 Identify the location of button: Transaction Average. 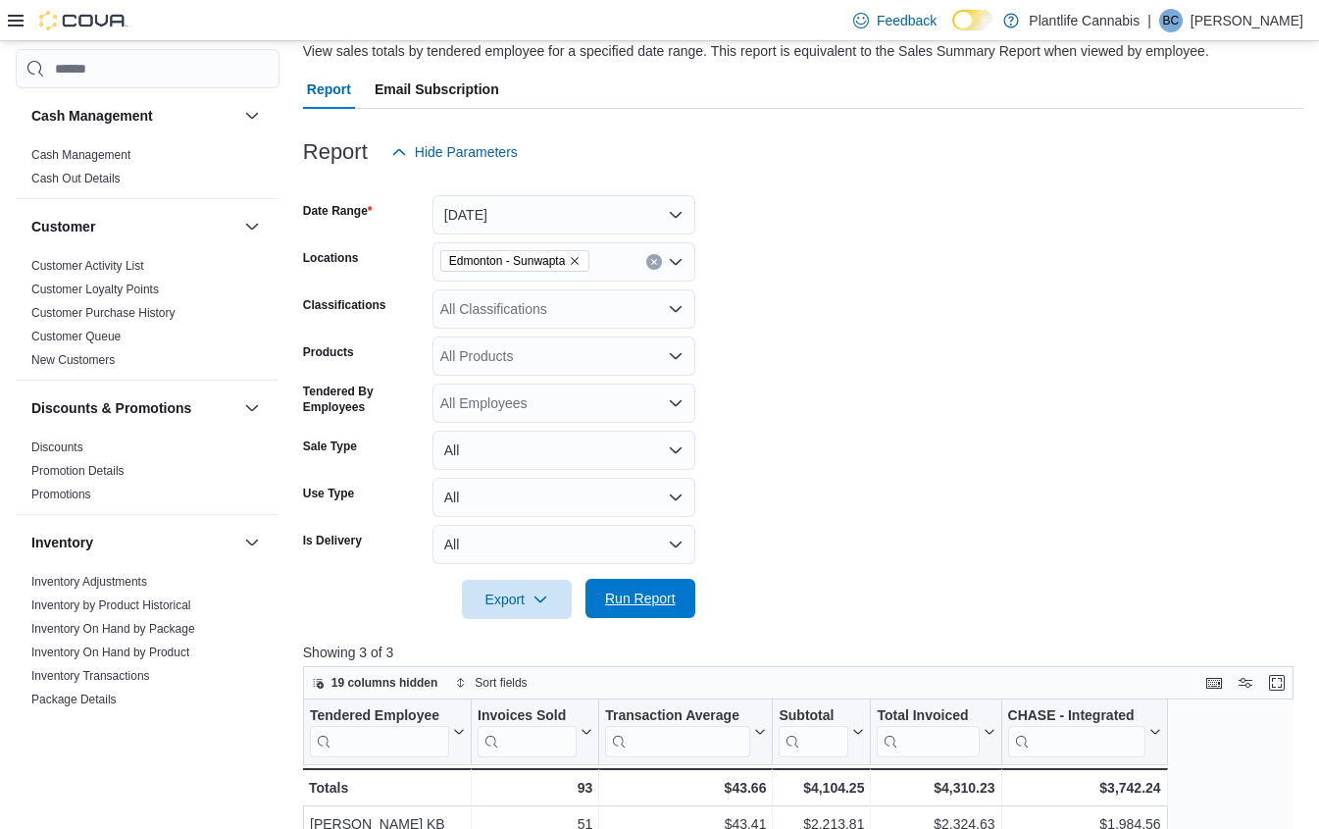
(685, 731).